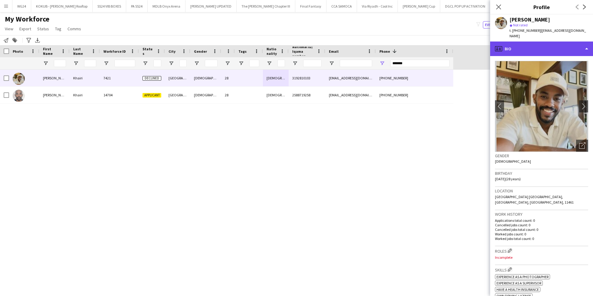 The image size is (593, 296). What do you see at coordinates (420, 63) in the screenshot?
I see `input: Phone Filter Input` at bounding box center [420, 63].